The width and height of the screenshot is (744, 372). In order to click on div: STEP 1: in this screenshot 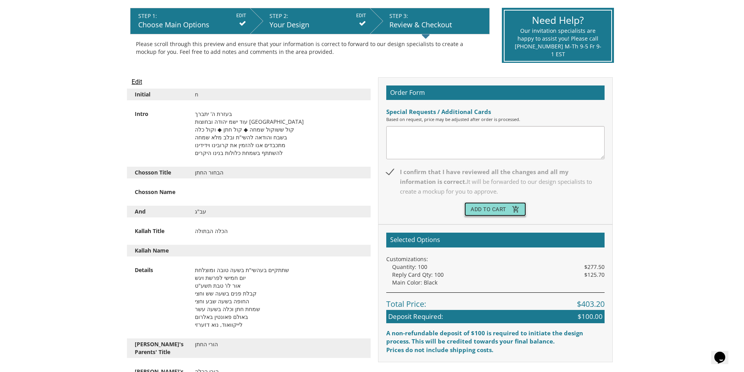, I will do `click(192, 16)`.